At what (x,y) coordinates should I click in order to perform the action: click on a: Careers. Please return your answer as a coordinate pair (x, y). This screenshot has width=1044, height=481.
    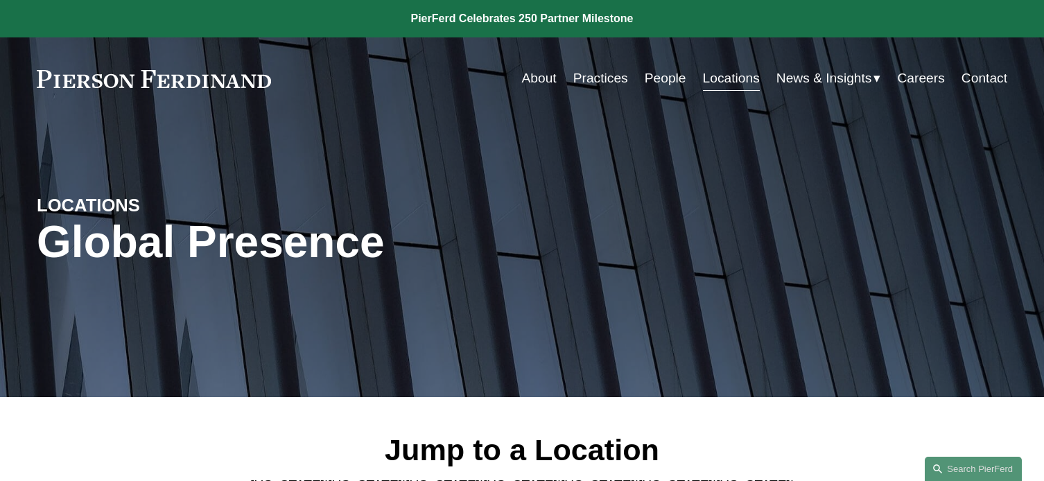
    Looking at the image, I should click on (921, 78).